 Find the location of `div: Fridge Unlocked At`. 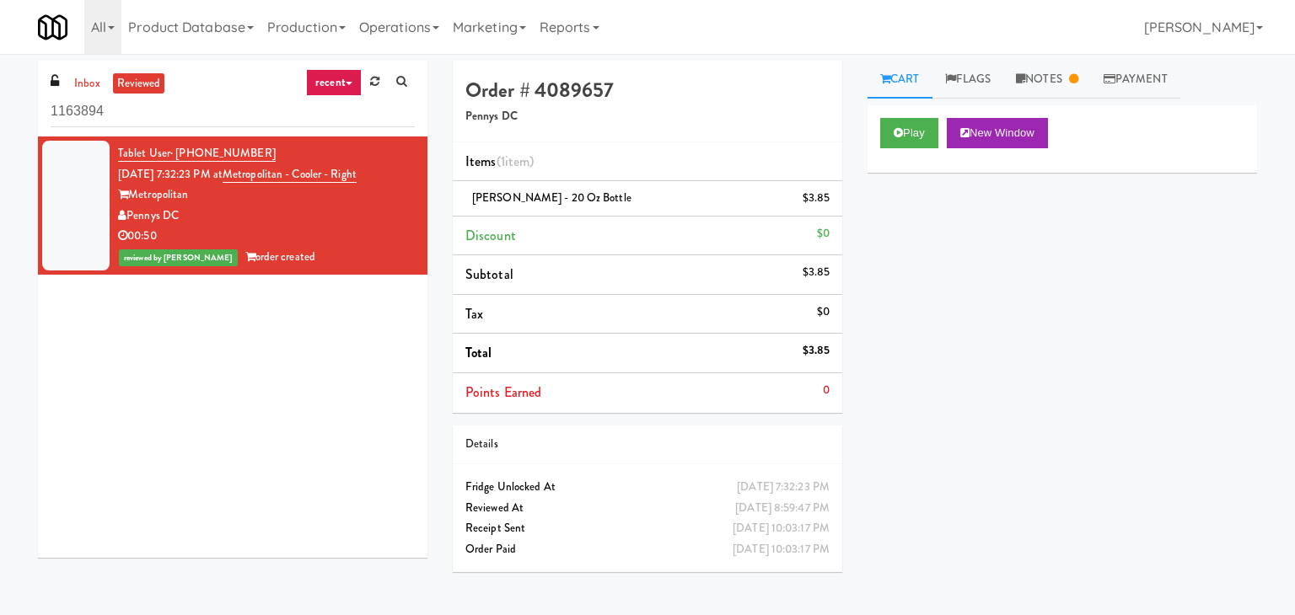

div: Fridge Unlocked At is located at coordinates (647, 487).